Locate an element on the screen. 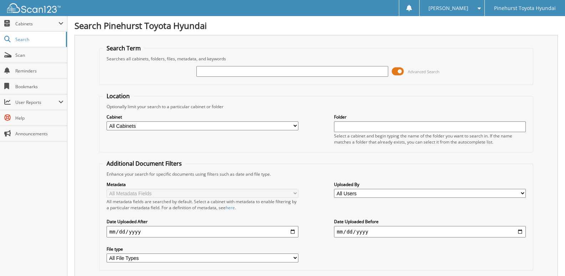 This screenshot has height=276, width=565. label: Folder is located at coordinates (430, 117).